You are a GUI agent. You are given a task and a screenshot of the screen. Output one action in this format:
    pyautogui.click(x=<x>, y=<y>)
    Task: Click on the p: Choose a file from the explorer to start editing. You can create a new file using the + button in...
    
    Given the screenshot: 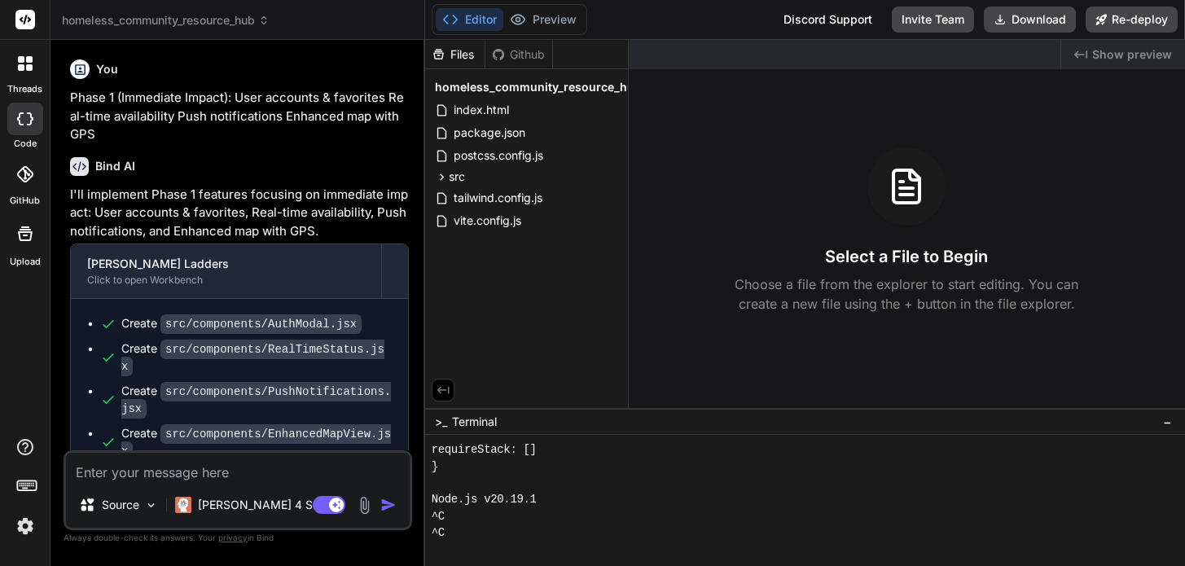 What is the action you would take?
    pyautogui.click(x=907, y=294)
    